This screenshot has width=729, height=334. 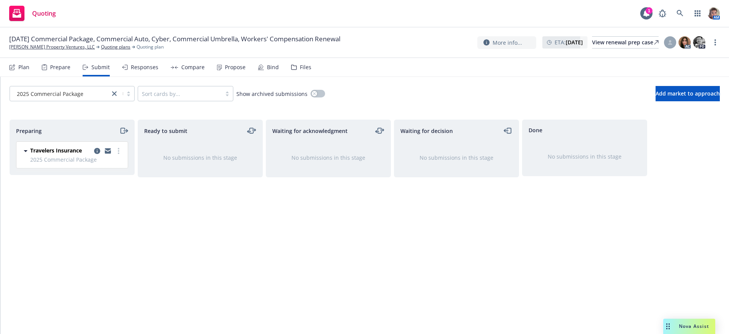 I want to click on div: Drag to move, so click(x=668, y=327).